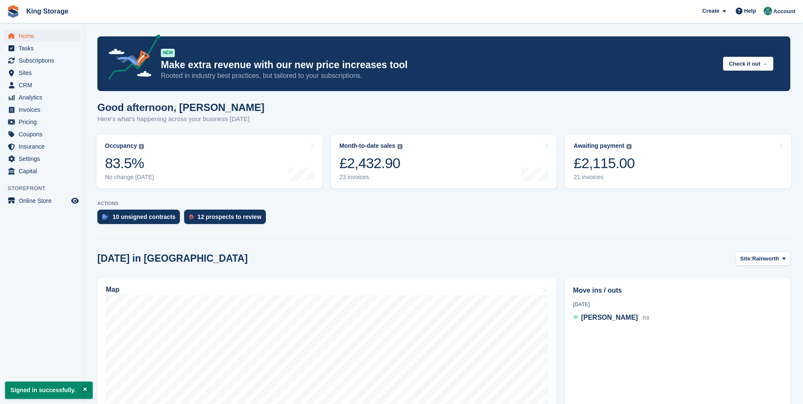 The height and width of the screenshot is (404, 803). What do you see at coordinates (47, 11) in the screenshot?
I see `a: King Storage` at bounding box center [47, 11].